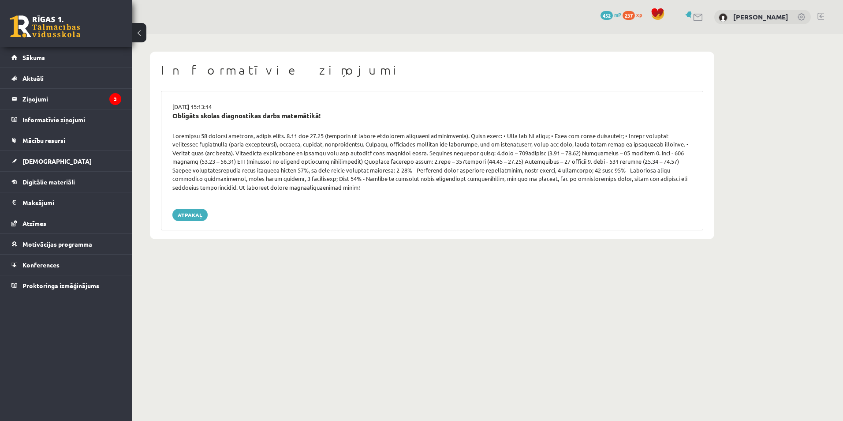 This screenshot has width=843, height=421. Describe the element at coordinates (61, 285) in the screenshot. I see `span: Proktoringa izmēģinājums` at that location.